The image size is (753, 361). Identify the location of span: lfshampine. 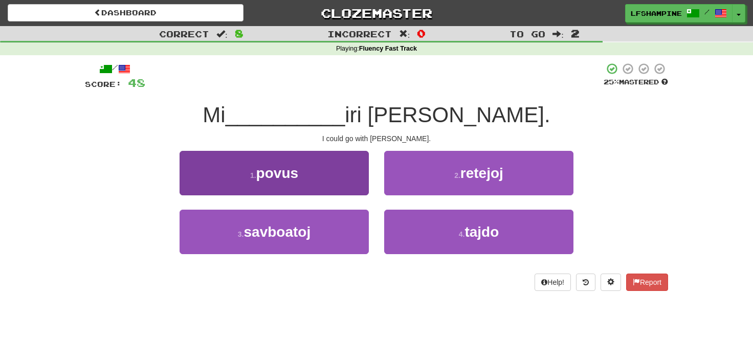
(656, 13).